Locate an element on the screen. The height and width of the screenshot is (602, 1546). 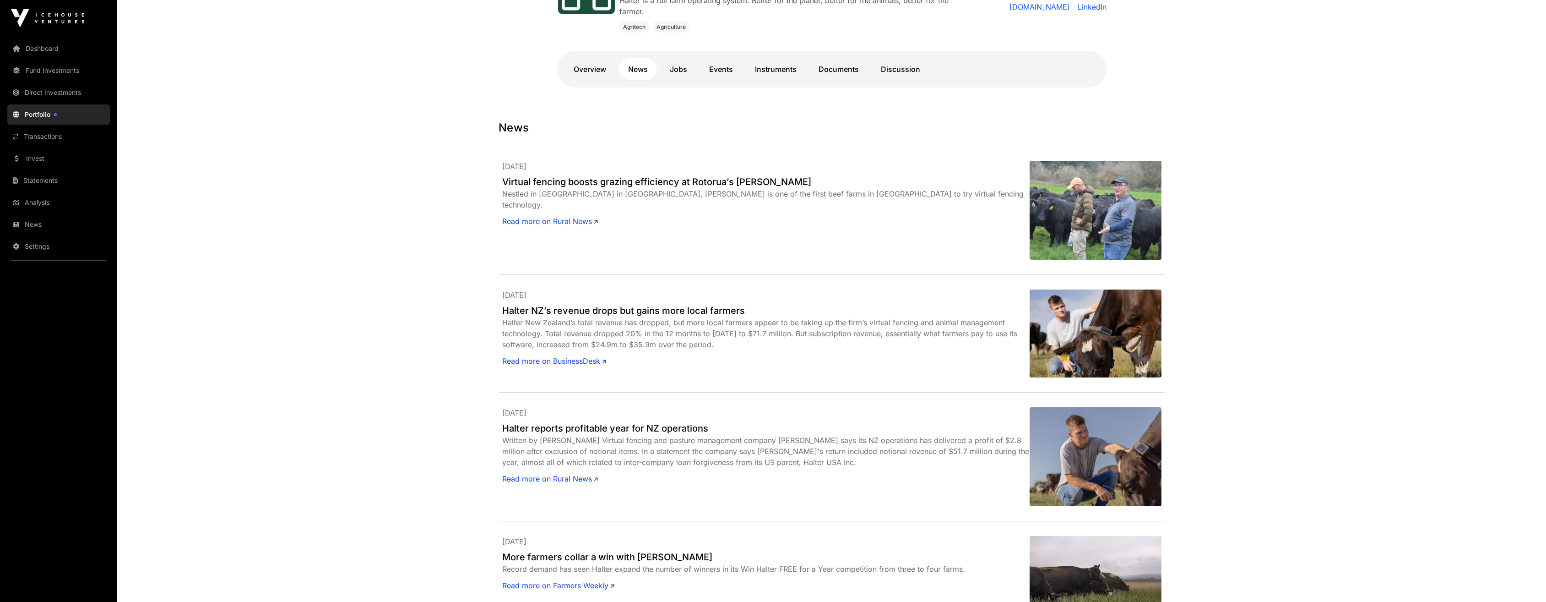
a: Direct Investments is located at coordinates (59, 92).